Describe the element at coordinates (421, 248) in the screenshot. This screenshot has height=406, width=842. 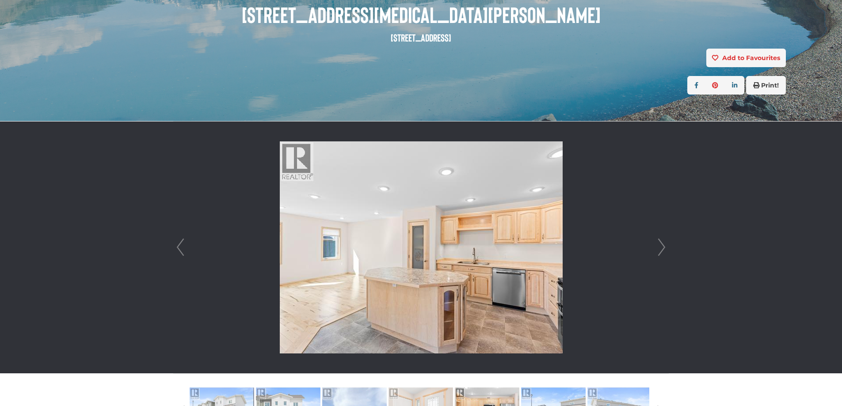
I see `img: 212 Witch Hazel Drive, Whitehorse, Yukon Y1A 5W5 - Photo 13 - 16829` at that location.